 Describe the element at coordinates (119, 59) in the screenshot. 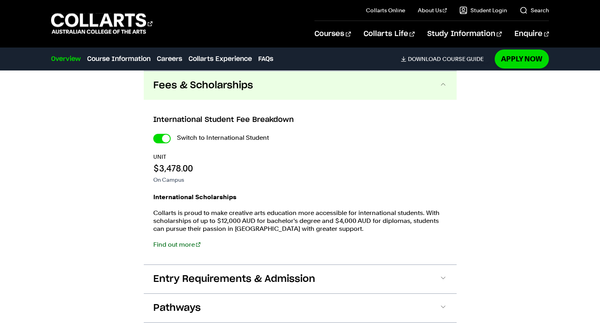

I see `a: Course Information` at that location.